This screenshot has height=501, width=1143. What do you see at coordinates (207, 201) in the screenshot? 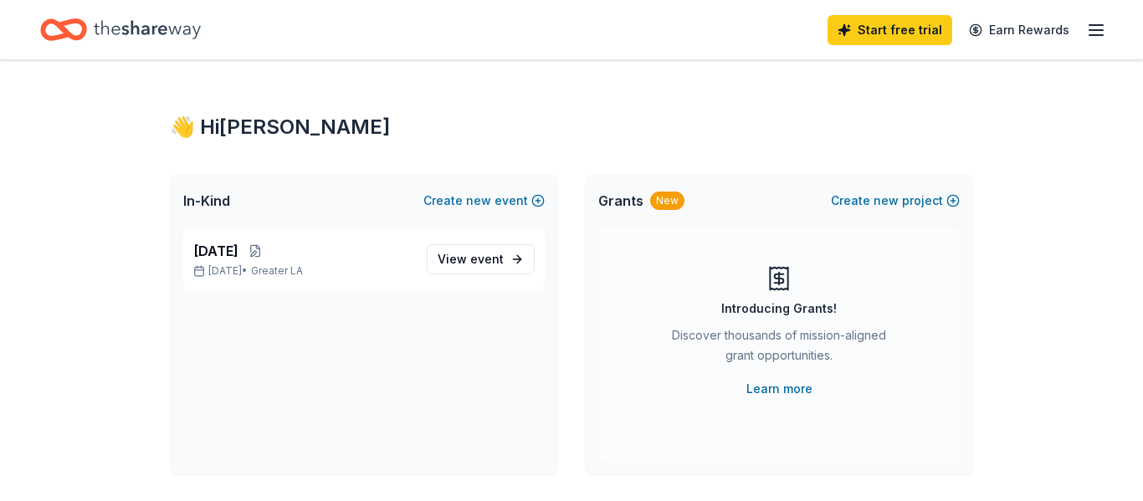
I see `span: In-Kind` at bounding box center [207, 201].